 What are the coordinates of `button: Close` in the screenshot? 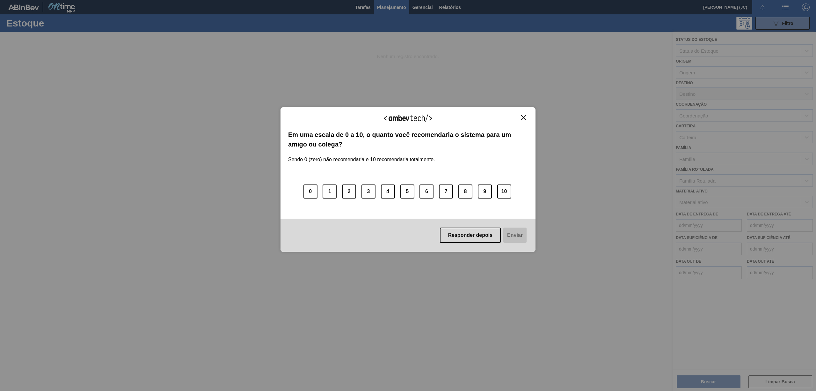 It's located at (524, 117).